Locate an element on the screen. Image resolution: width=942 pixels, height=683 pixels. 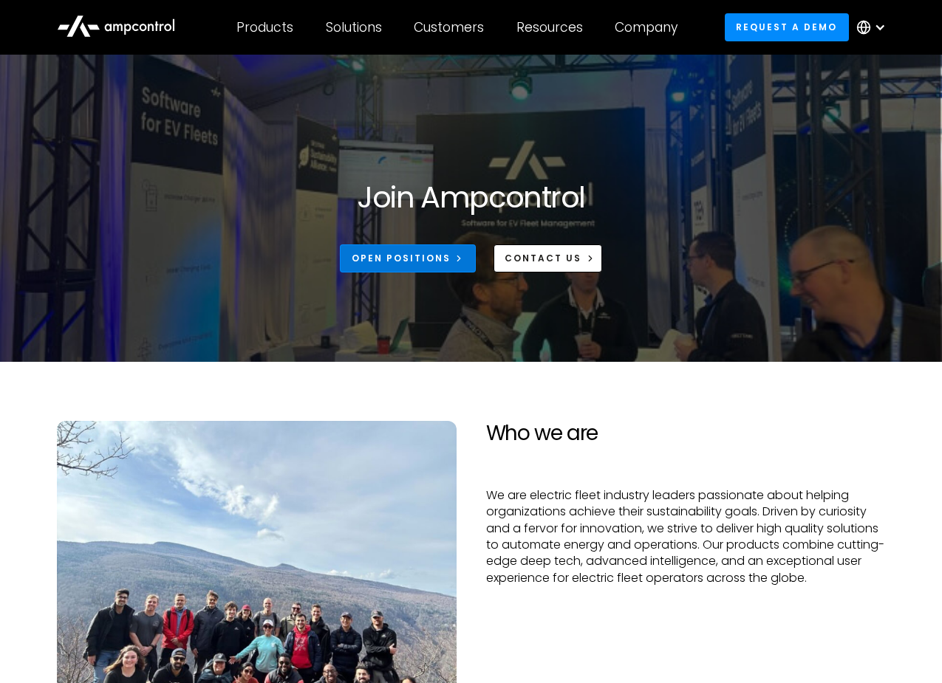
a: CONTACT US is located at coordinates (547, 258).